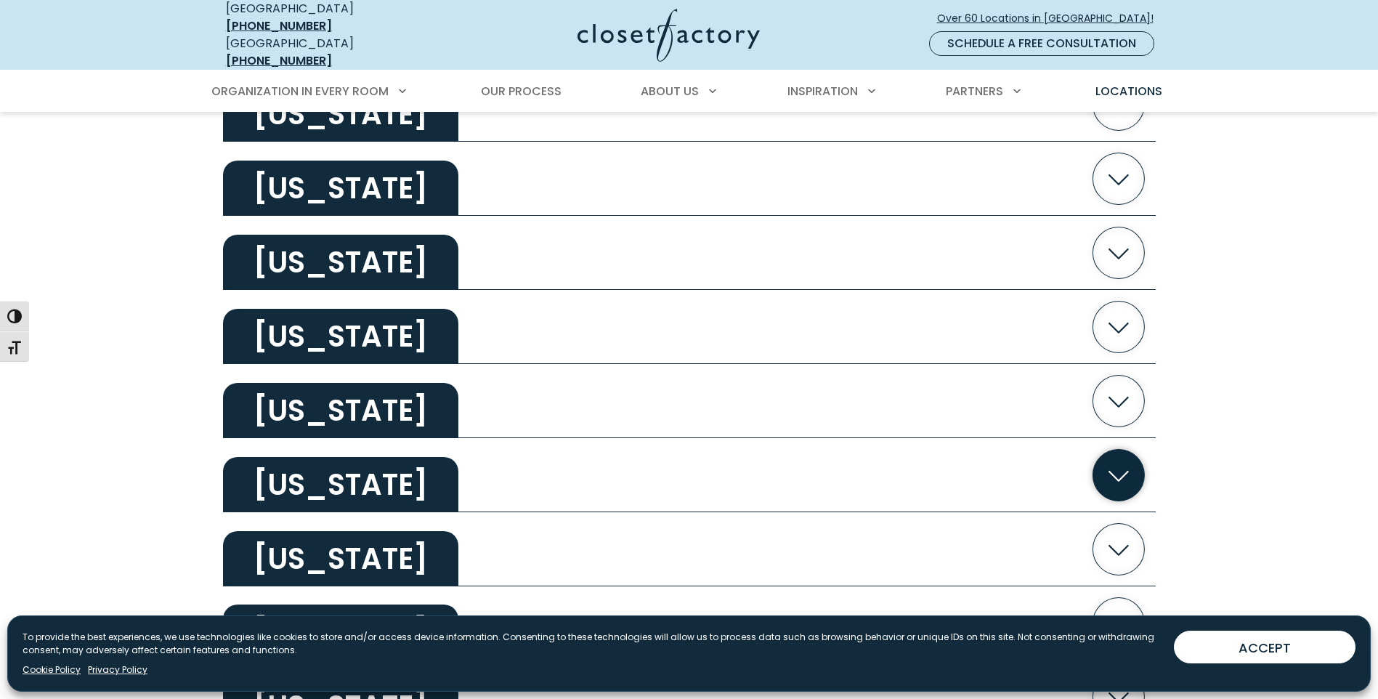 The image size is (1378, 699). What do you see at coordinates (822, 91) in the screenshot?
I see `span: Inspiration` at bounding box center [822, 91].